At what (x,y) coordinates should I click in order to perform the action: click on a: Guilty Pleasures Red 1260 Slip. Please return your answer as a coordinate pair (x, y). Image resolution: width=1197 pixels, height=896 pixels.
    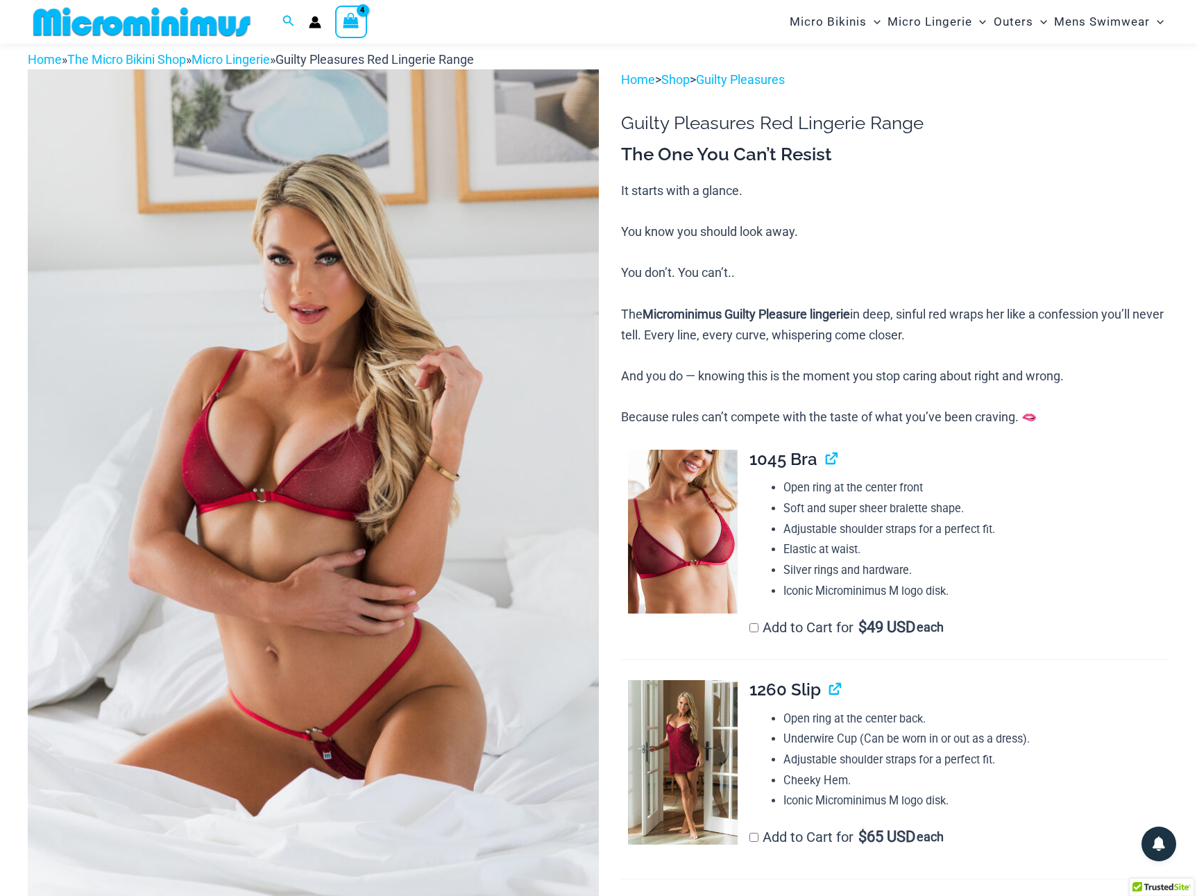
    Looking at the image, I should click on (683, 762).